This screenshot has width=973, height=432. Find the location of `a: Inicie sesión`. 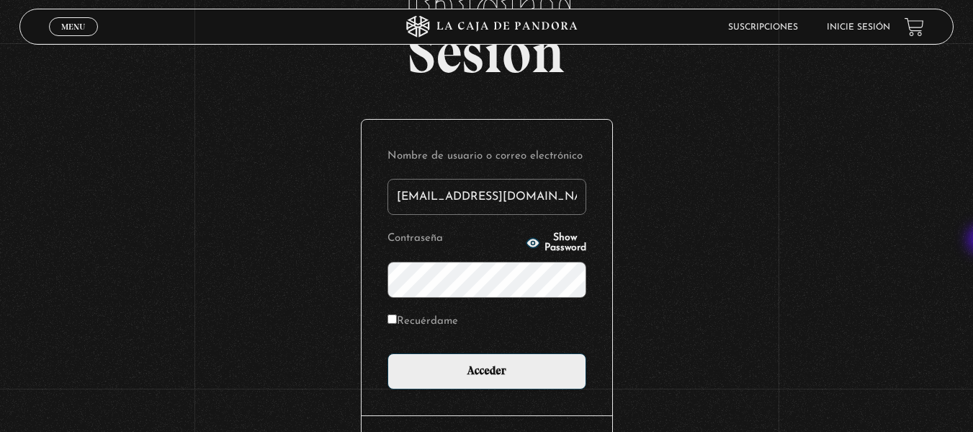

a: Inicie sesión is located at coordinates (859, 27).